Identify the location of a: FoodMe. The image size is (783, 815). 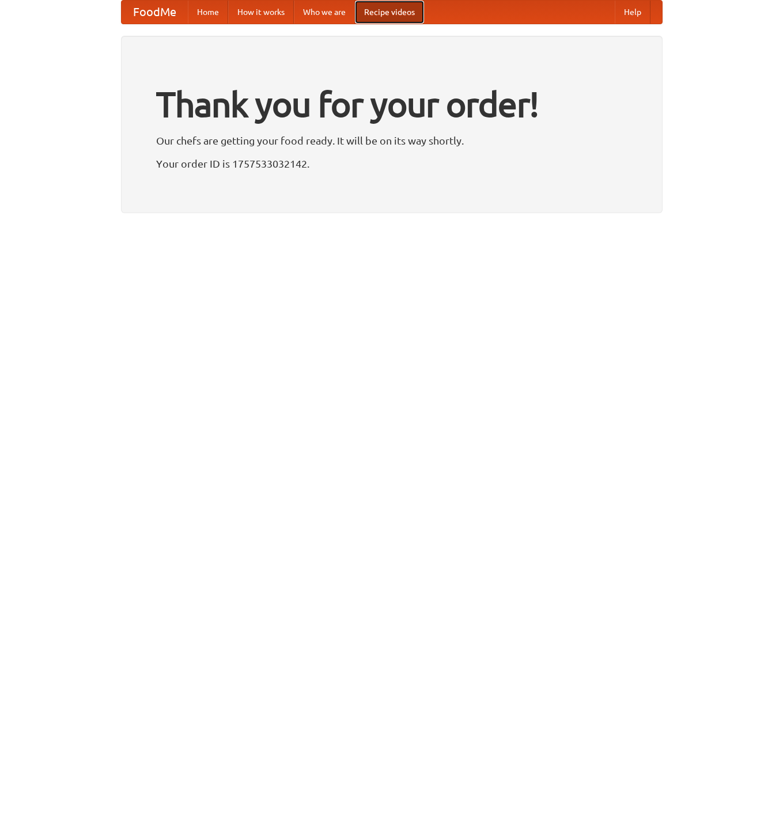
(154, 12).